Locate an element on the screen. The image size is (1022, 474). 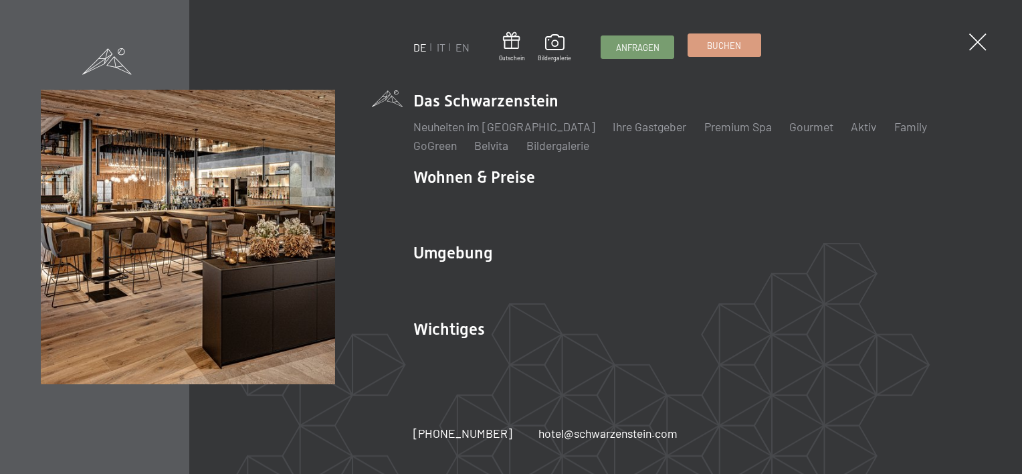
span: Buchen is located at coordinates (724, 46).